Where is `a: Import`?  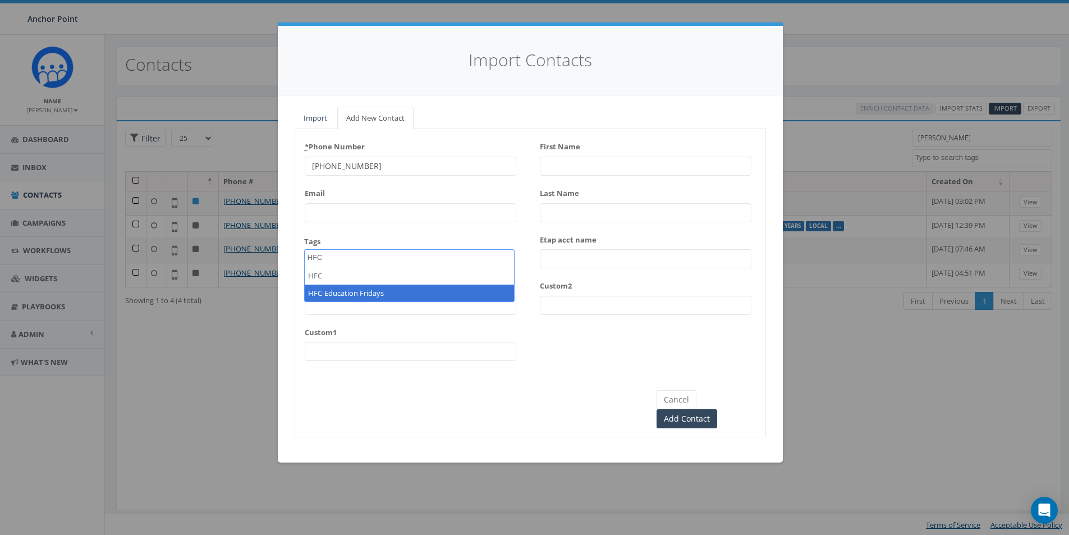 a: Import is located at coordinates (315, 118).